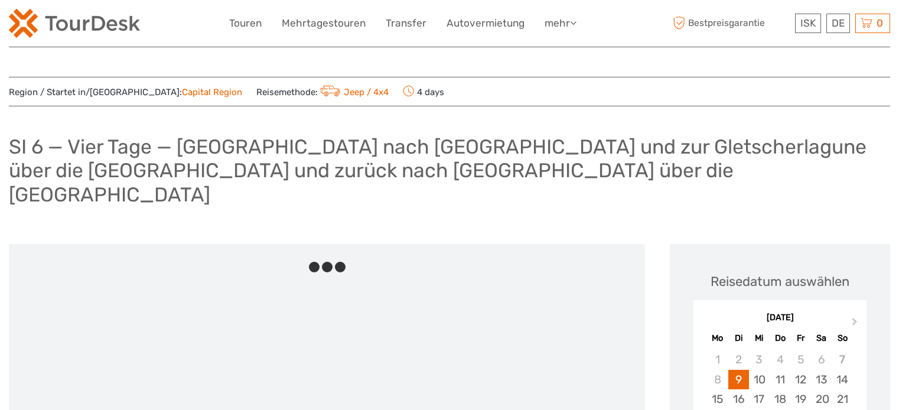 The width and height of the screenshot is (899, 410). Describe the element at coordinates (322, 92) in the screenshot. I see `span: Reisemethode:` at that location.